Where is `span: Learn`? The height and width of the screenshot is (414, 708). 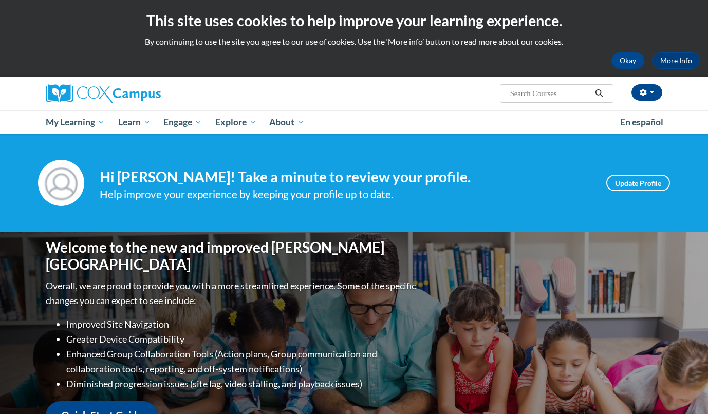
span: Learn is located at coordinates (134, 122).